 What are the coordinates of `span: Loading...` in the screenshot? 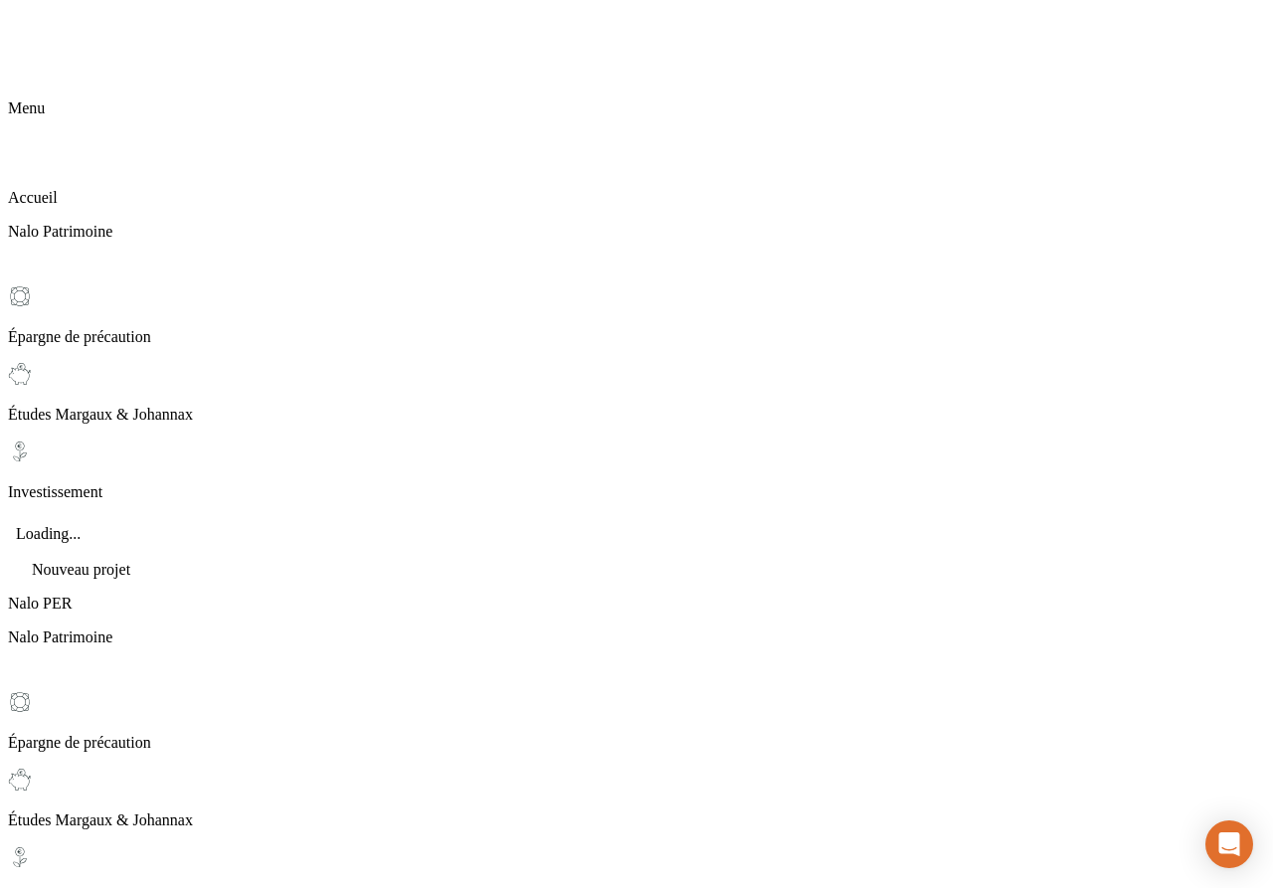 It's located at (48, 533).